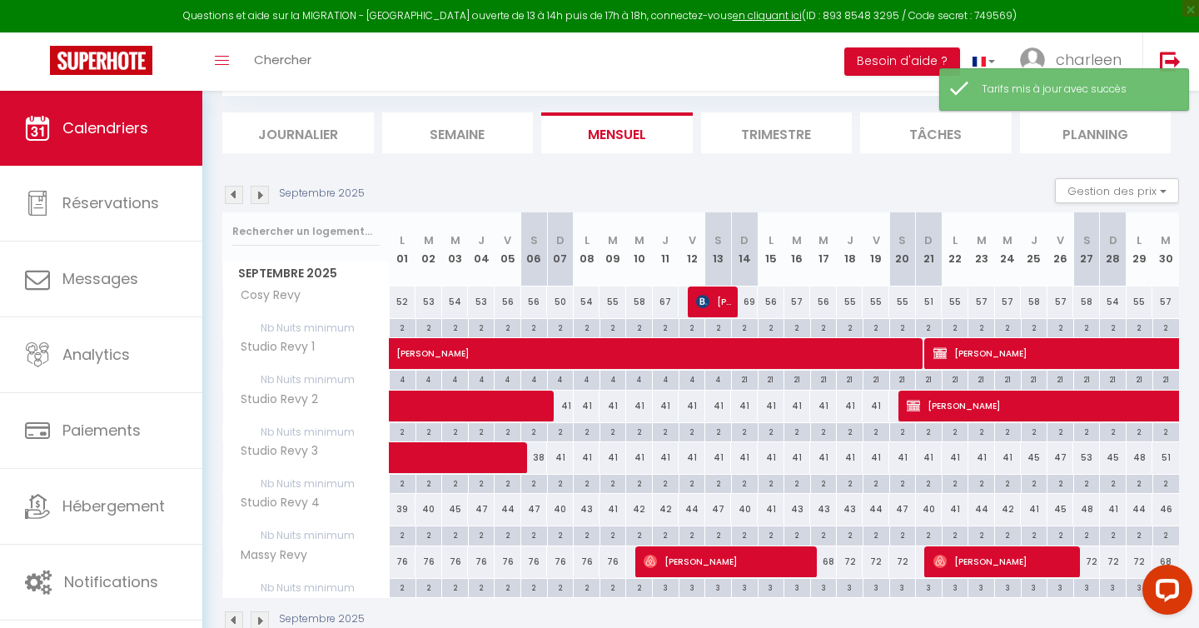  I want to click on span: Analytics, so click(96, 354).